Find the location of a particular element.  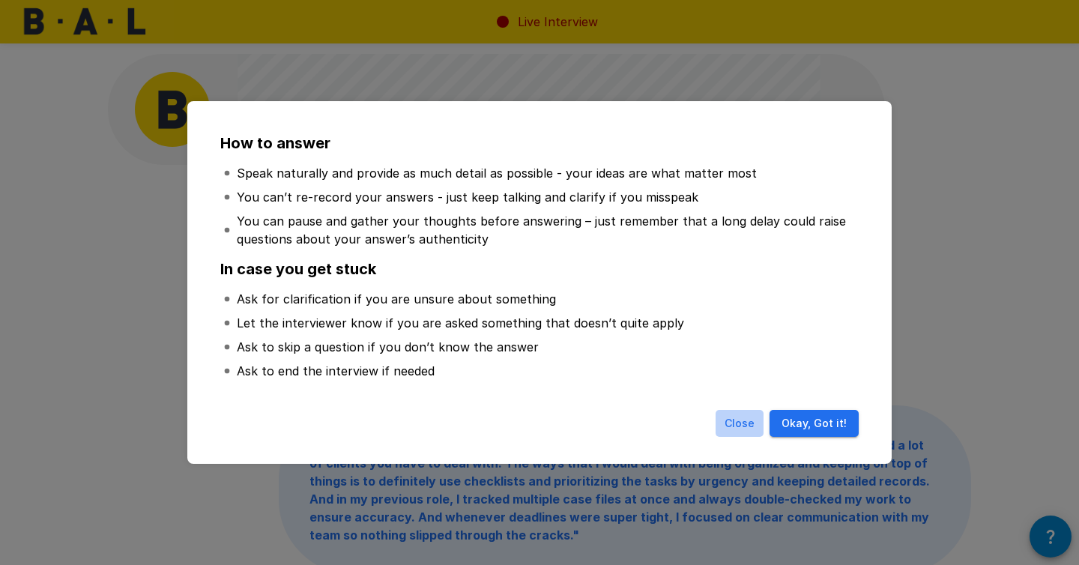

p: Ask to end the interview if needed is located at coordinates (336, 371).